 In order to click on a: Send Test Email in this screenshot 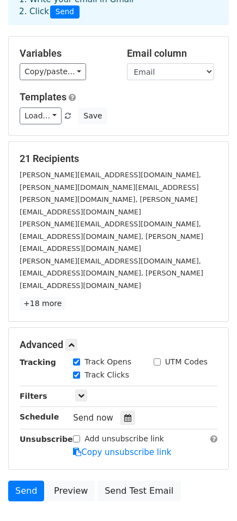, I will do `click(139, 491)`.